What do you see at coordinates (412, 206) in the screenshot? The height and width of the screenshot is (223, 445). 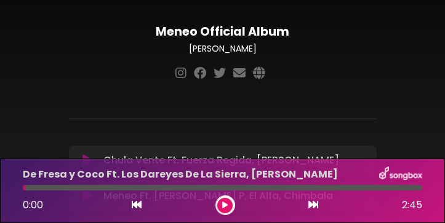 I see `span: 2:45` at bounding box center [412, 206].